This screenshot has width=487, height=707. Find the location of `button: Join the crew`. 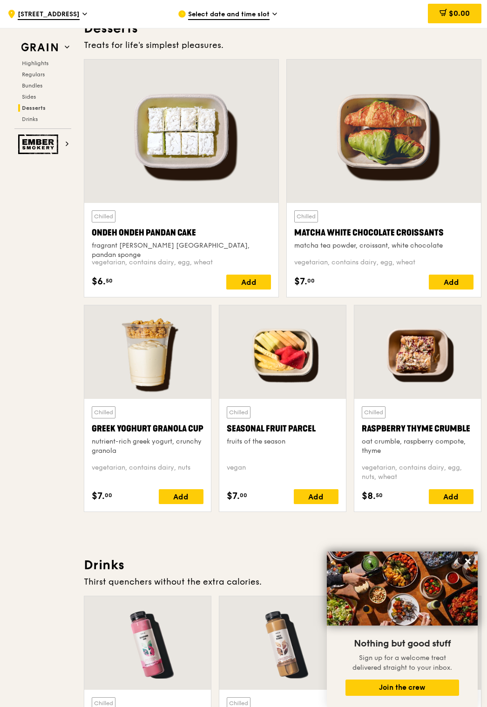

button: Join the crew is located at coordinates (402, 687).